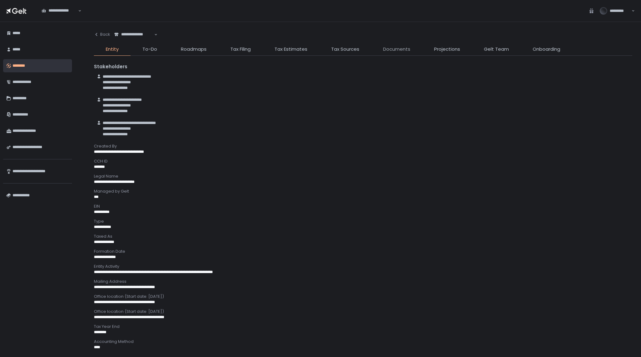 The width and height of the screenshot is (641, 357). Describe the element at coordinates (396, 49) in the screenshot. I see `span: Documents` at that location.